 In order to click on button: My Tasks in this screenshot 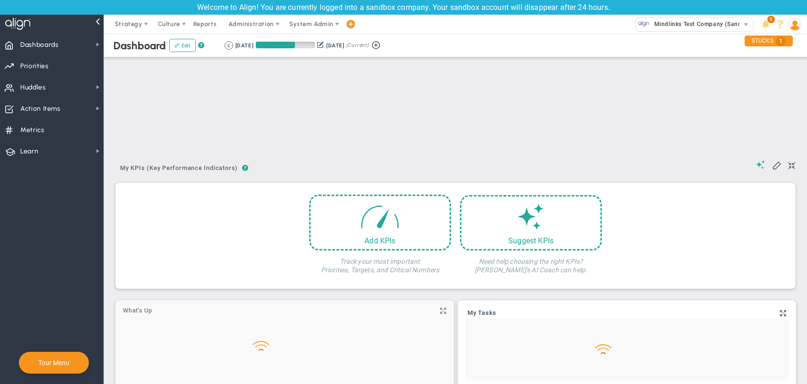, I will do `click(482, 313)`.